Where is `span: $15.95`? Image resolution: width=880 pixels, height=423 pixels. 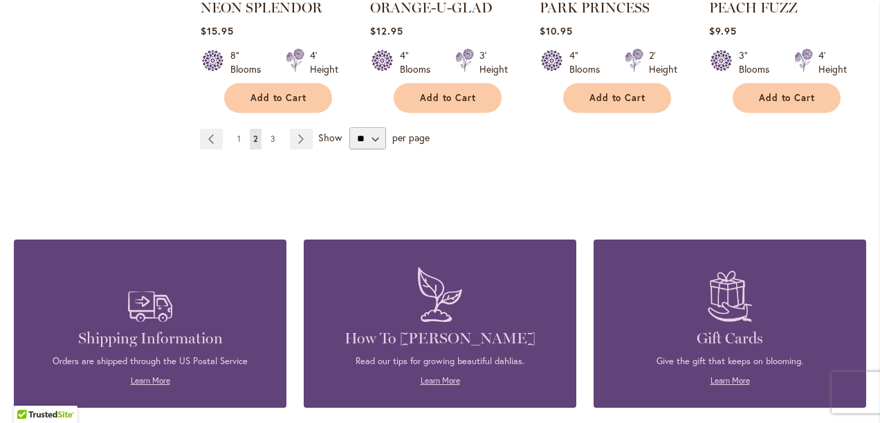
span: $15.95 is located at coordinates (217, 30).